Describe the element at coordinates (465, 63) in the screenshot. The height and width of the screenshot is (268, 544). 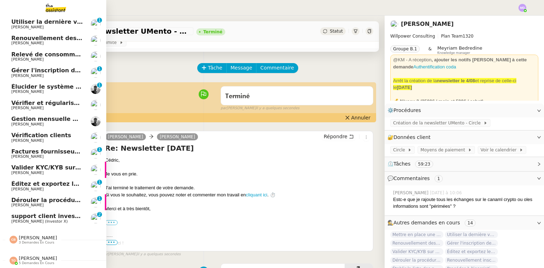
I see `div: @KM - A réception` at that location.